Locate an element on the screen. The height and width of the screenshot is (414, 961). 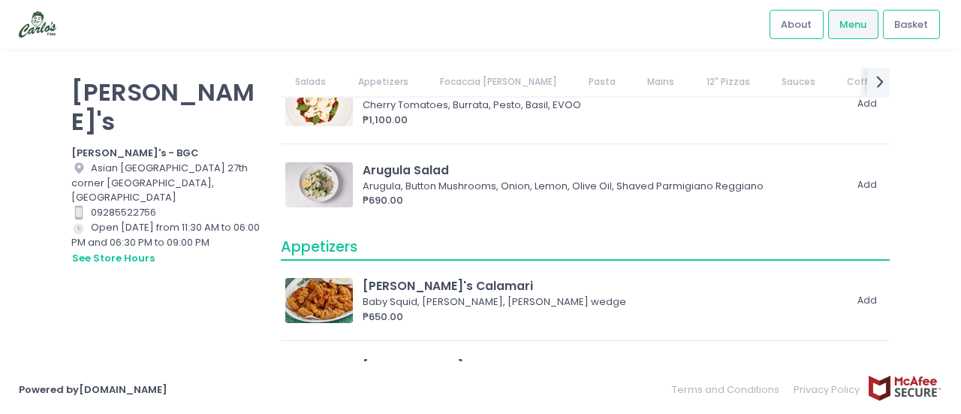
img: Arugula Salad is located at coordinates (319, 185).